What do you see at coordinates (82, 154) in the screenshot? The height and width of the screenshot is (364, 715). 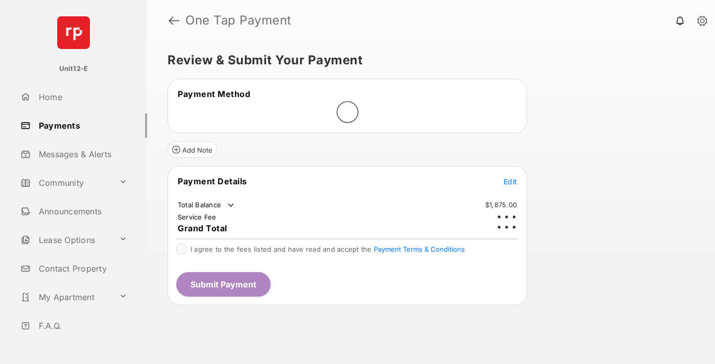 I see `a: Messages & Alerts` at bounding box center [82, 154].